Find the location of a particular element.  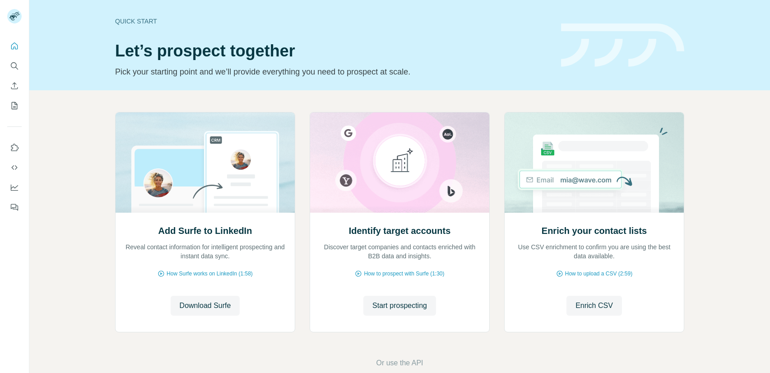

p: Reveal contact information for intelligent prospecting and instant data sync. is located at coordinates (205, 251).